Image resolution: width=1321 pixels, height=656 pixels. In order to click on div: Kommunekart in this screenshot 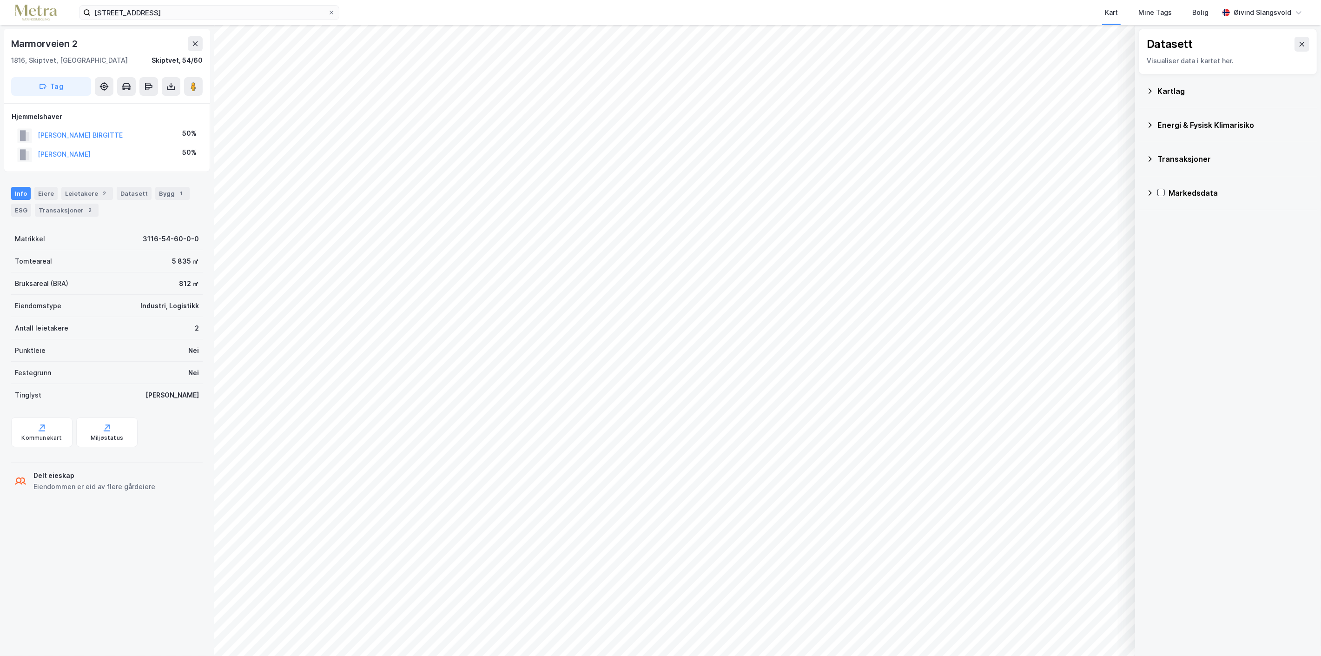, I will do `click(41, 438)`.